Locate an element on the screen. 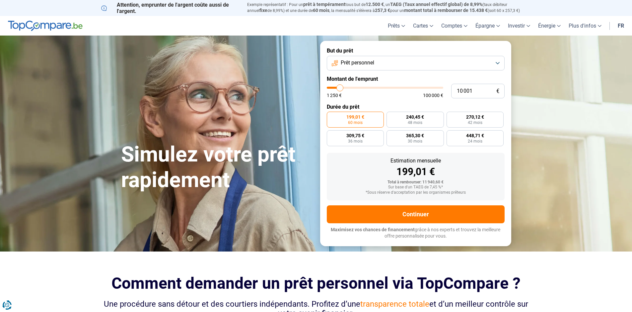 This screenshot has width=632, height=312. span: TAEG (Taux annuel effectif global) de 8,99% is located at coordinates (436, 4).